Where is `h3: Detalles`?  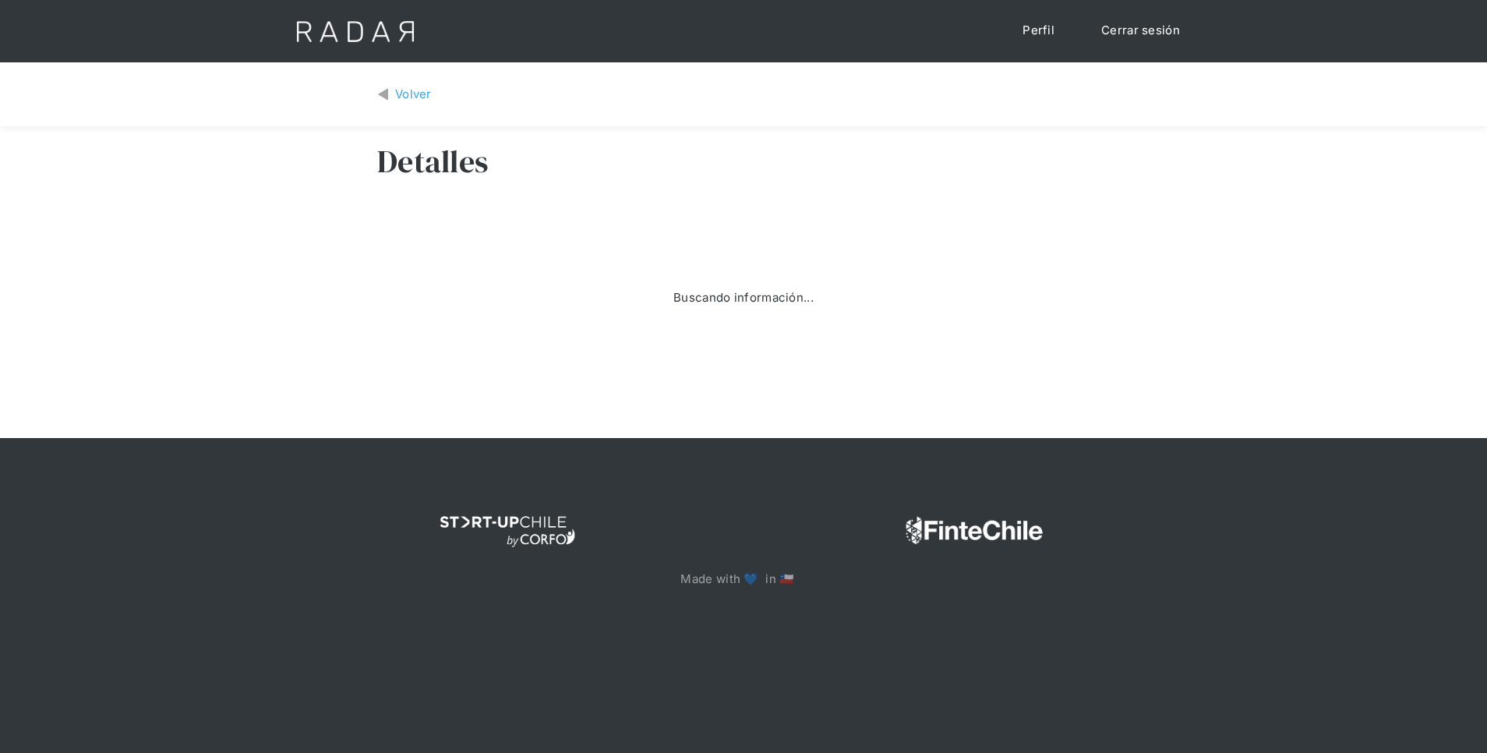 h3: Detalles is located at coordinates (432, 161).